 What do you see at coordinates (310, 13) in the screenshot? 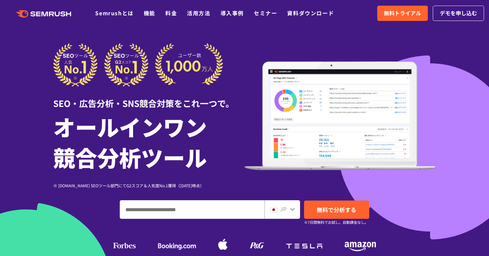
I see `a: 資料ダウンロード` at bounding box center [310, 13].